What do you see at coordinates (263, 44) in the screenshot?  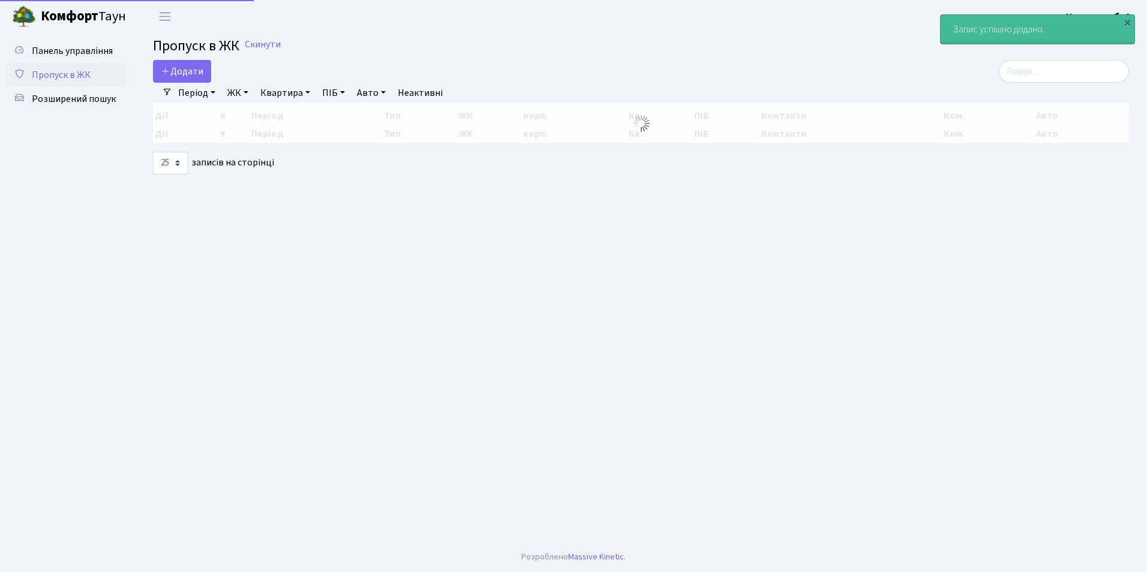 I see `a: Скинути` at bounding box center [263, 44].